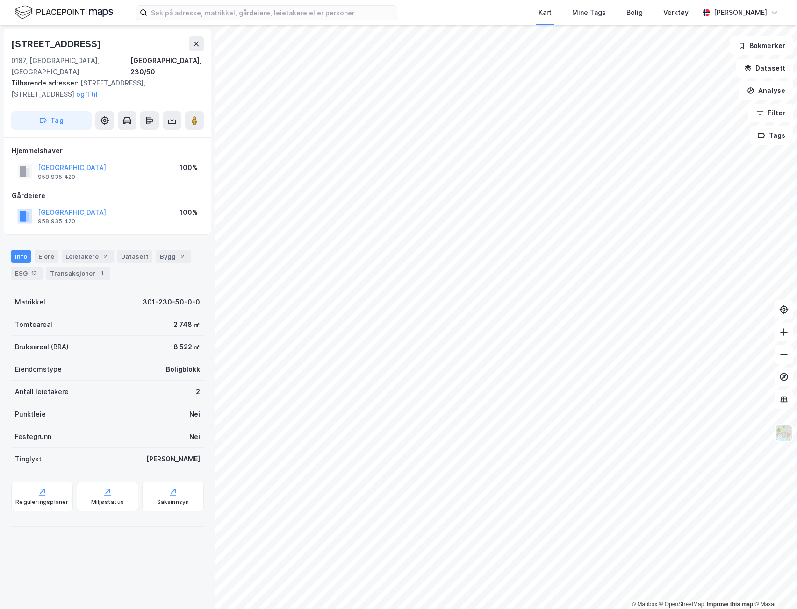  Describe the element at coordinates (107, 502) in the screenshot. I see `div: Miljøstatus` at that location.